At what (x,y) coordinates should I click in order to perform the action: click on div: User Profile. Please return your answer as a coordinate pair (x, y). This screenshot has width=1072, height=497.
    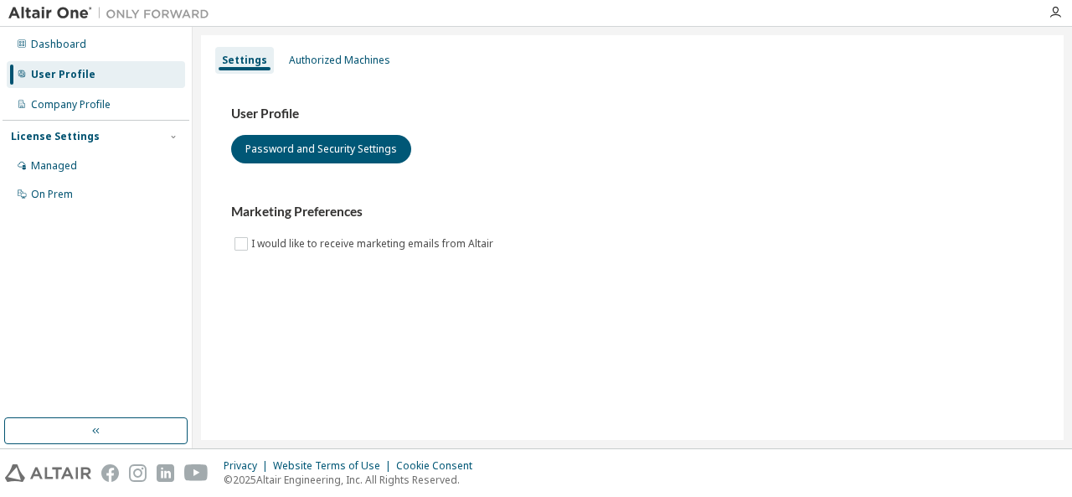
    Looking at the image, I should click on (63, 75).